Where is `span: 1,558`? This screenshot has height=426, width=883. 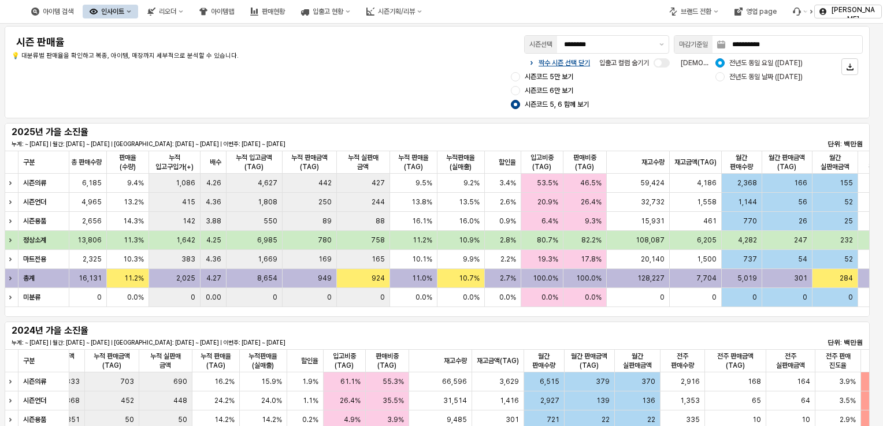
span: 1,558 is located at coordinates (707, 202).